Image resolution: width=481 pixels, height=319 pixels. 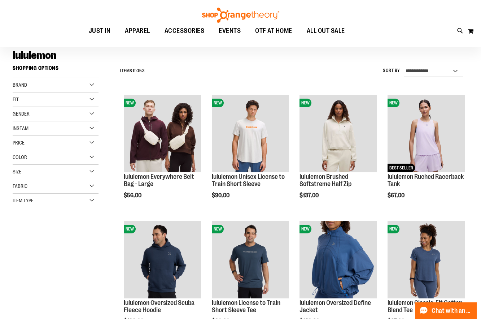 What do you see at coordinates (246, 306) in the screenshot?
I see `a: lululemon License to Train Short Sleeve Tee` at bounding box center [246, 306].